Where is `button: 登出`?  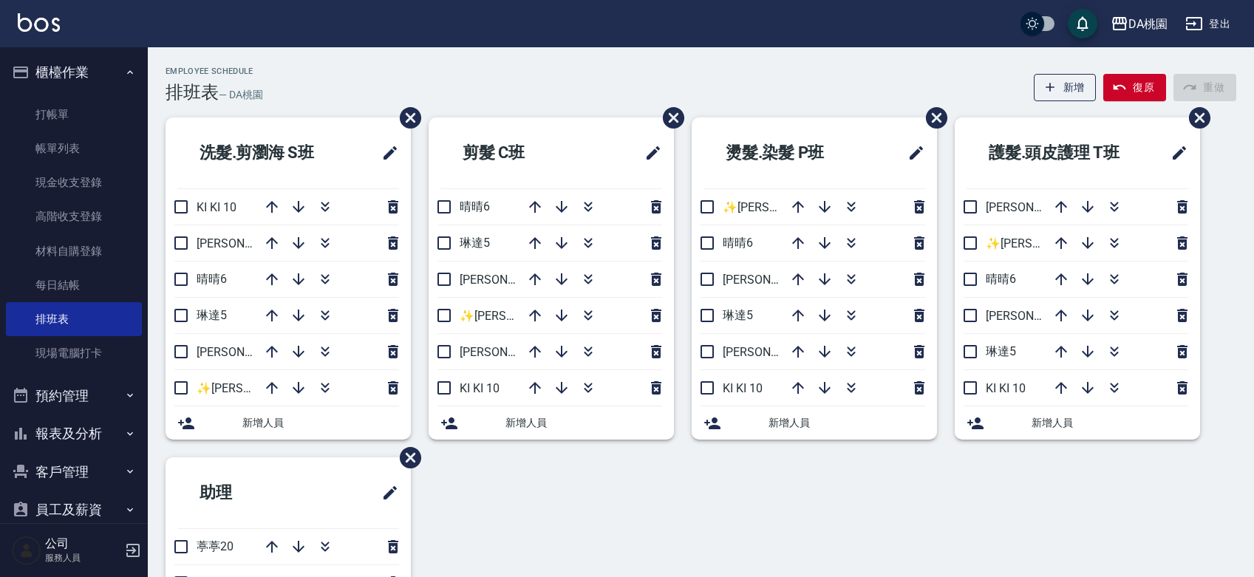 button: 登出 is located at coordinates (1208, 24).